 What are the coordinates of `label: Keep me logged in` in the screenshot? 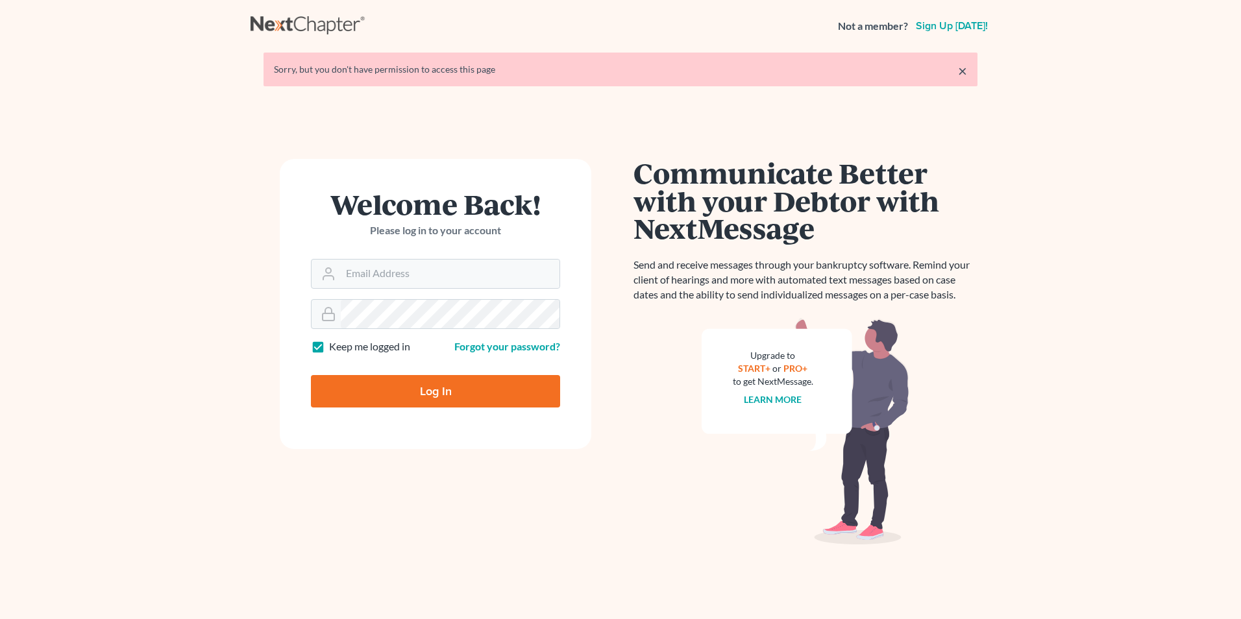 It's located at (369, 347).